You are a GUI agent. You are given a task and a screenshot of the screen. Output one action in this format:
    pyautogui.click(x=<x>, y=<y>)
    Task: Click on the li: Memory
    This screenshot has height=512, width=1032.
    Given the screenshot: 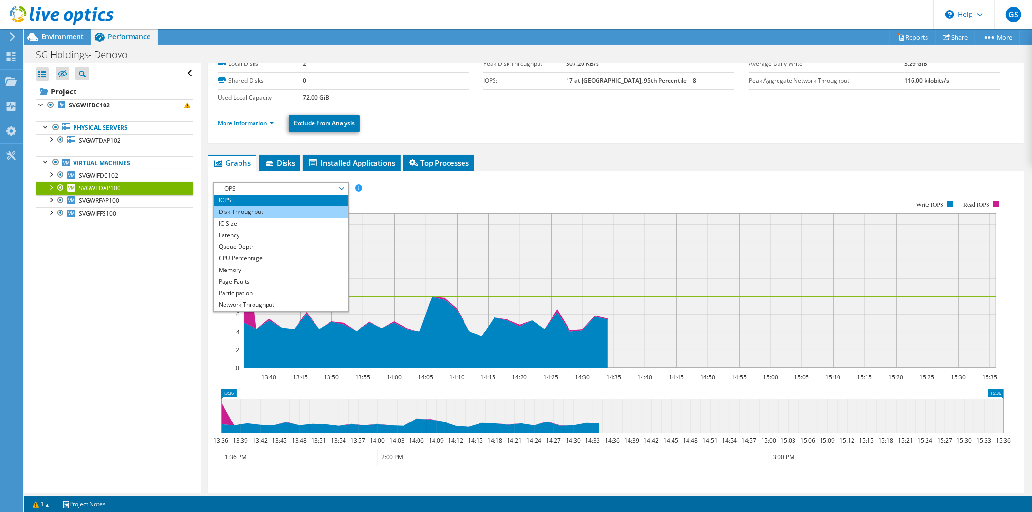 What is the action you would take?
    pyautogui.click(x=281, y=270)
    